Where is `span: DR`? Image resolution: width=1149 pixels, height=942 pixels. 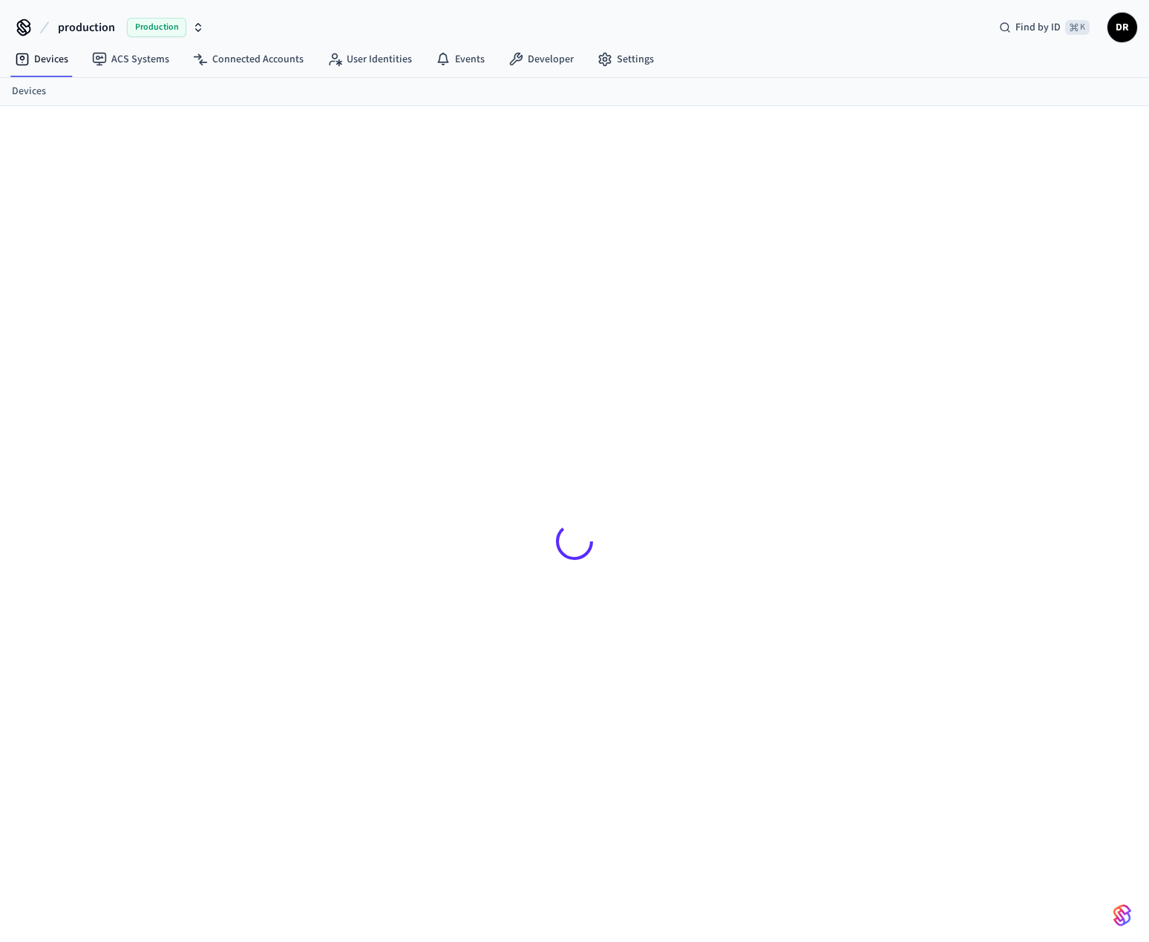 span: DR is located at coordinates (1122, 27).